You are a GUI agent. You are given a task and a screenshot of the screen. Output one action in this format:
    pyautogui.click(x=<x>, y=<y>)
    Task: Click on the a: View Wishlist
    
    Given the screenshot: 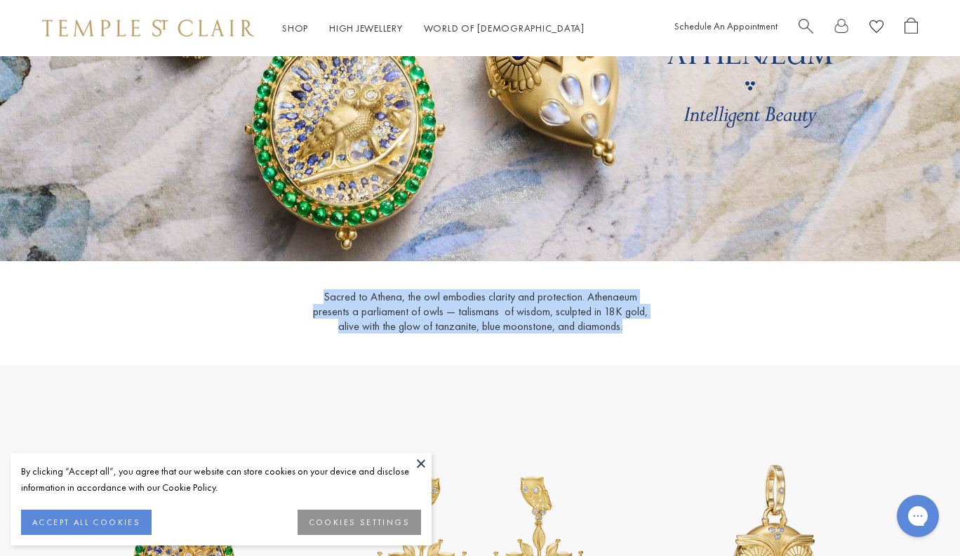 What is the action you would take?
    pyautogui.click(x=877, y=28)
    